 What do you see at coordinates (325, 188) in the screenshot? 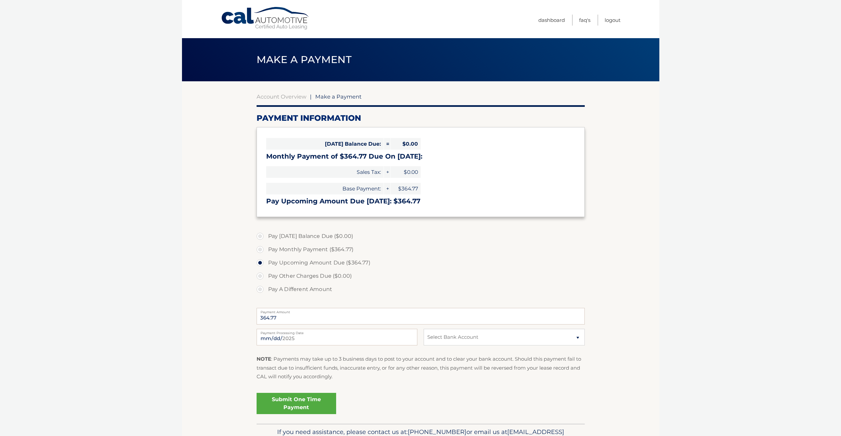
I see `span: Base Payment:` at bounding box center [325, 188].